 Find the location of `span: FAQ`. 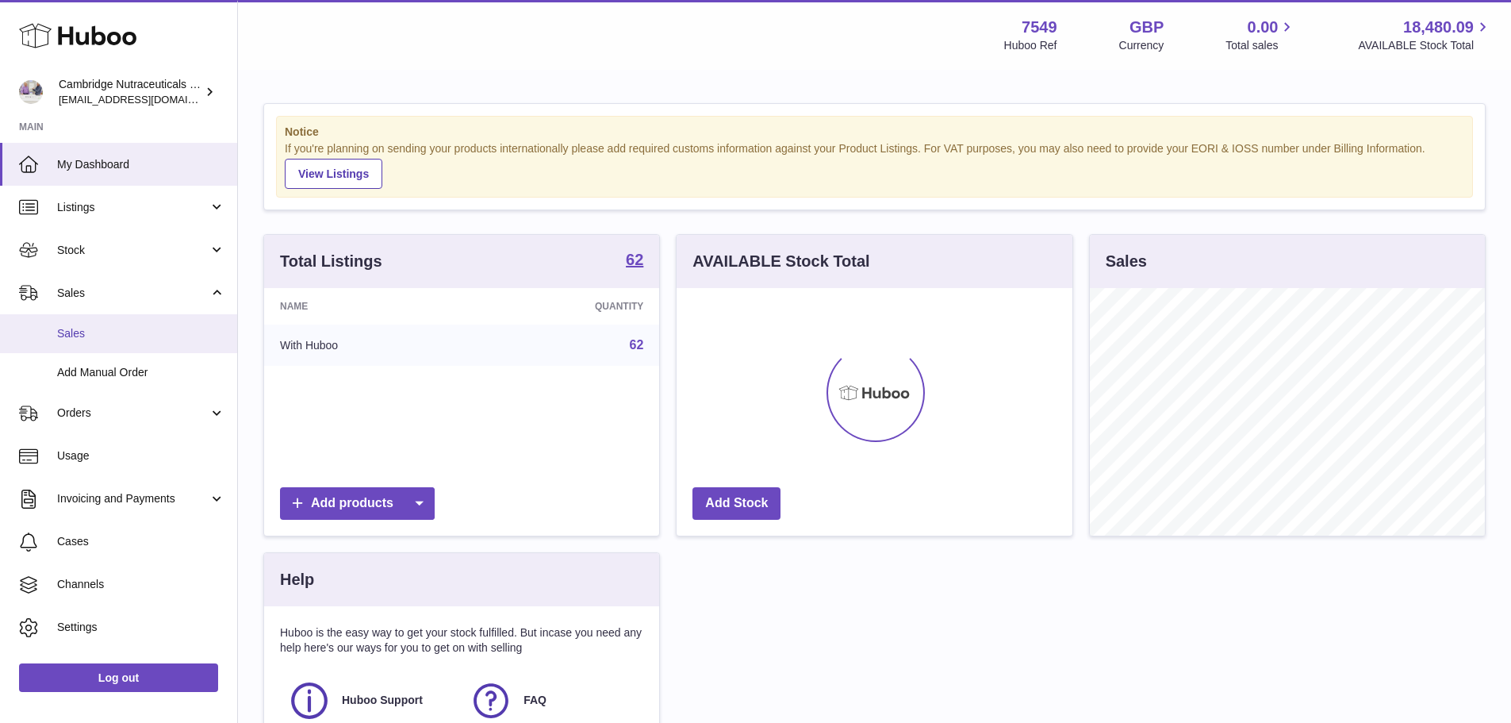

span: FAQ is located at coordinates (535, 700).